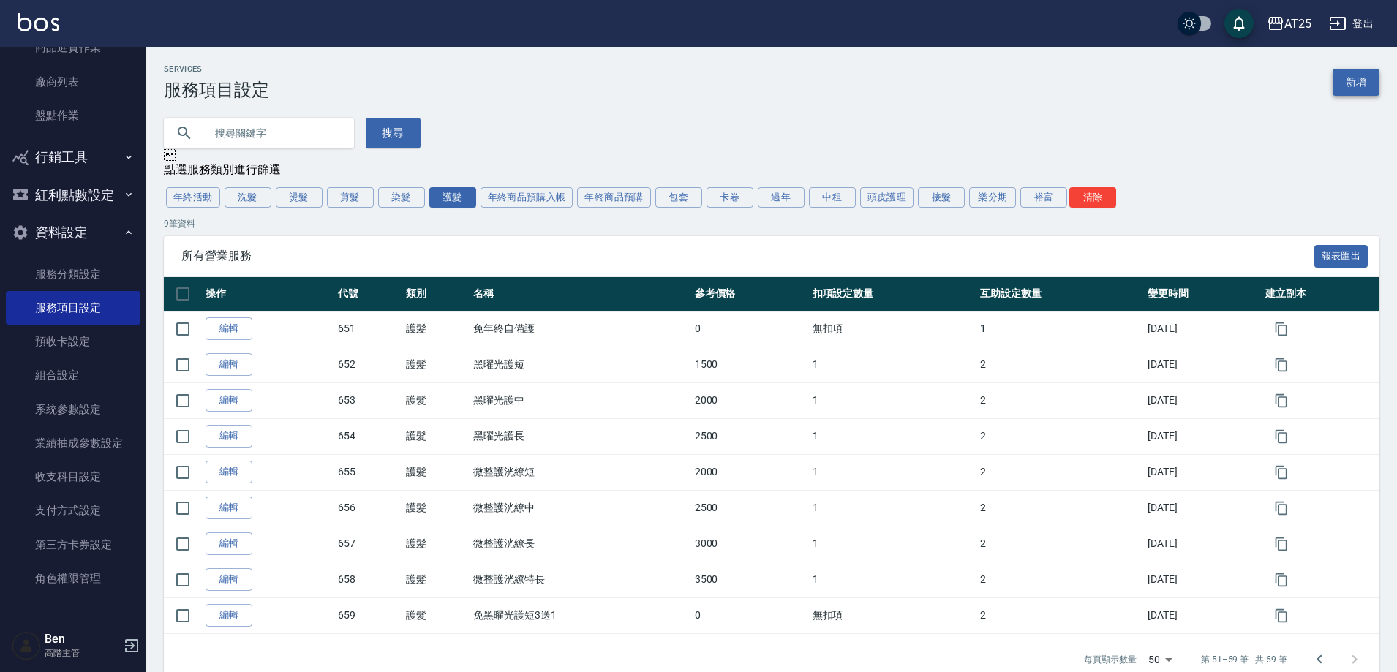  What do you see at coordinates (217, 90) in the screenshot?
I see `h3: 服務項目設定` at bounding box center [217, 90].